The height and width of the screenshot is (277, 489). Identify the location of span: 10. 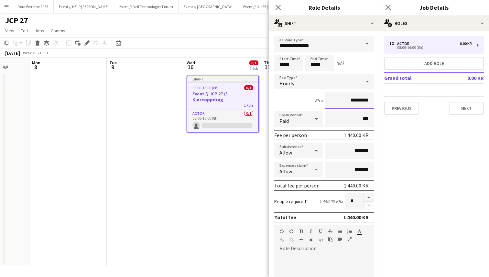
(190, 67).